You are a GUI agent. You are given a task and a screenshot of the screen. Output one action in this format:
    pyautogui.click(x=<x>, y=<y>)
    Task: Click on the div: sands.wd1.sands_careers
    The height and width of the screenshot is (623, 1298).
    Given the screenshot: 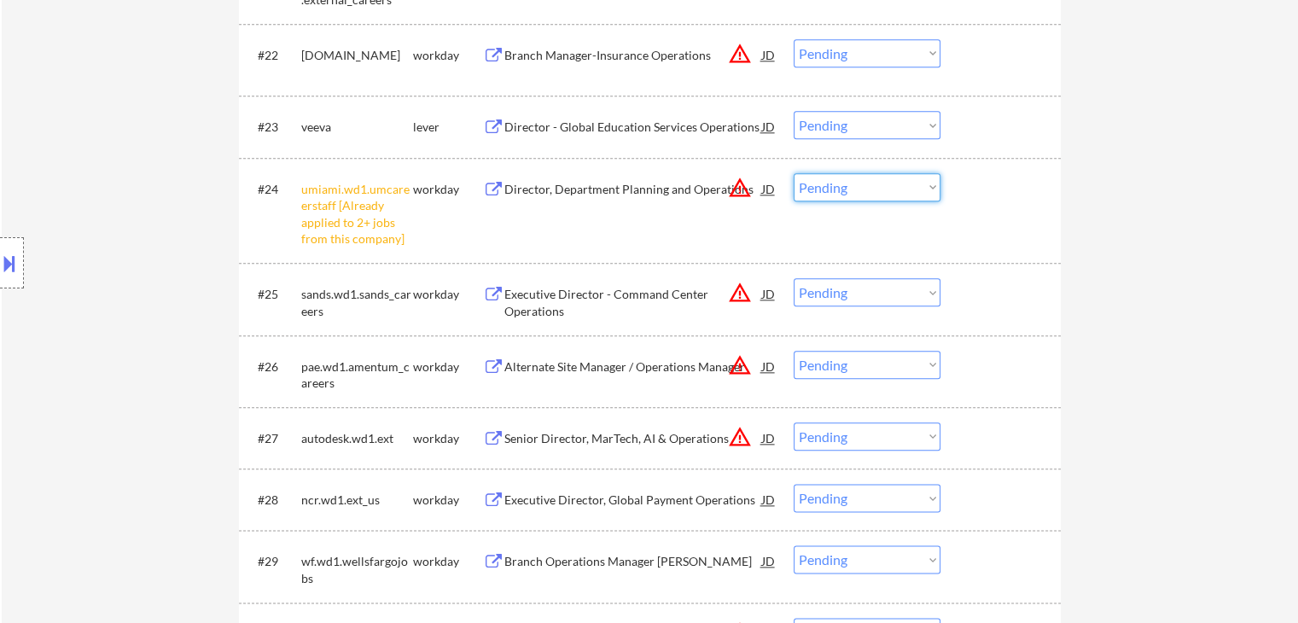 What is the action you would take?
    pyautogui.click(x=357, y=302)
    